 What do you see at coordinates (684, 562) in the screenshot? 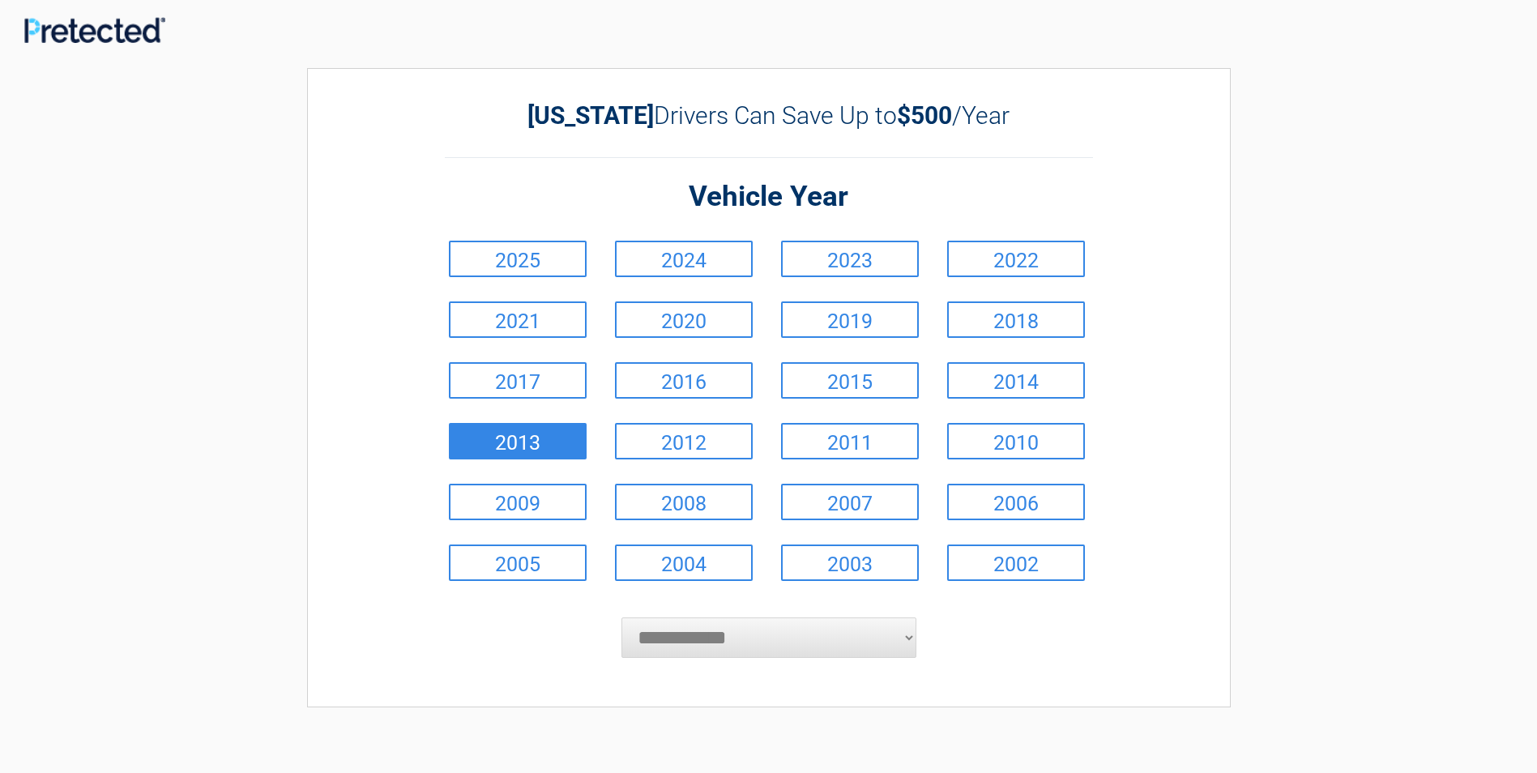
I see `a: 2004` at bounding box center [684, 562].